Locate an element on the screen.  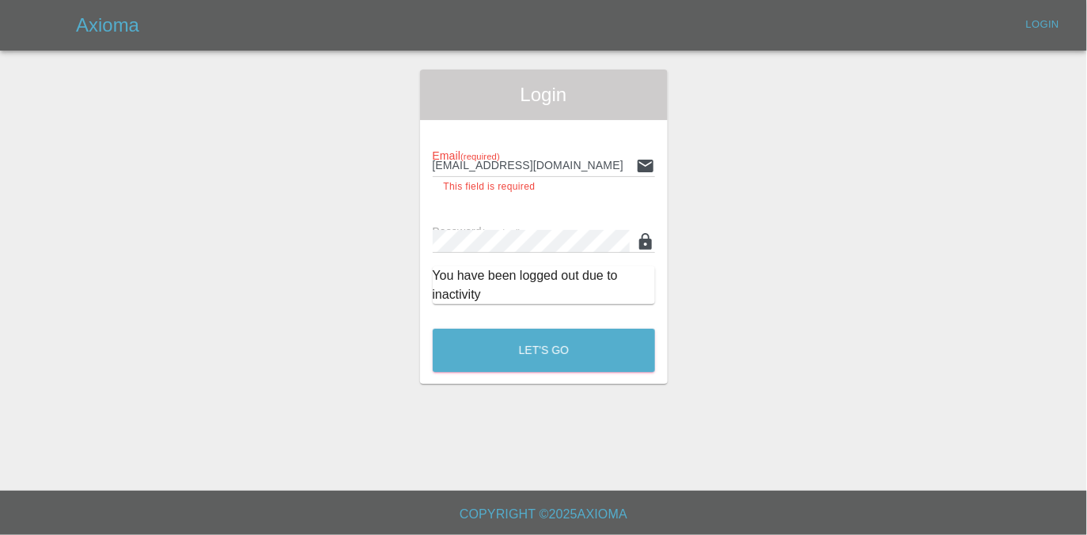
a: Login is located at coordinates (1042, 25).